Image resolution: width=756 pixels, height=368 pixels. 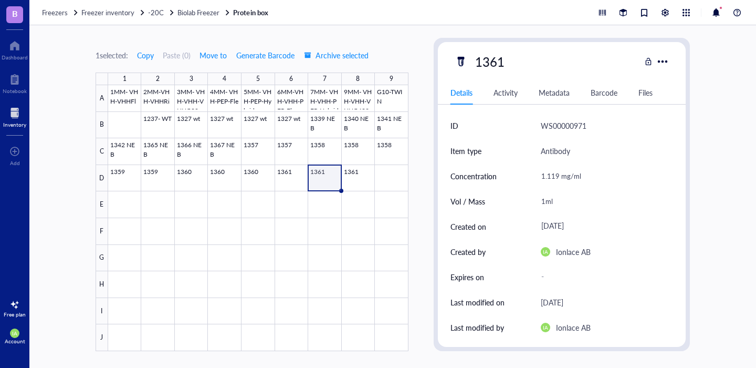 What do you see at coordinates (55, 12) in the screenshot?
I see `span: Freezers` at bounding box center [55, 12].